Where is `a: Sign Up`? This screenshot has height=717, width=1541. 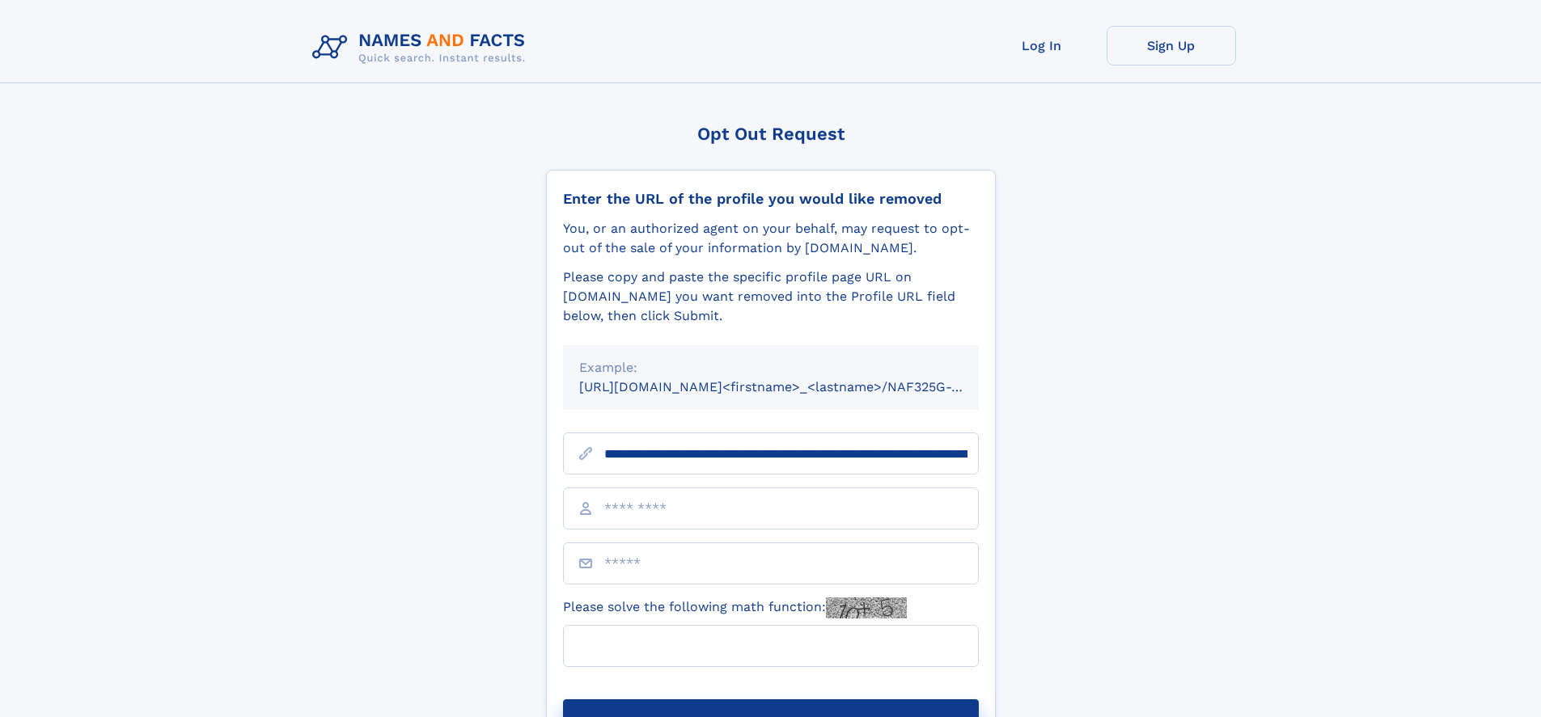
a: Sign Up is located at coordinates (1171, 45).